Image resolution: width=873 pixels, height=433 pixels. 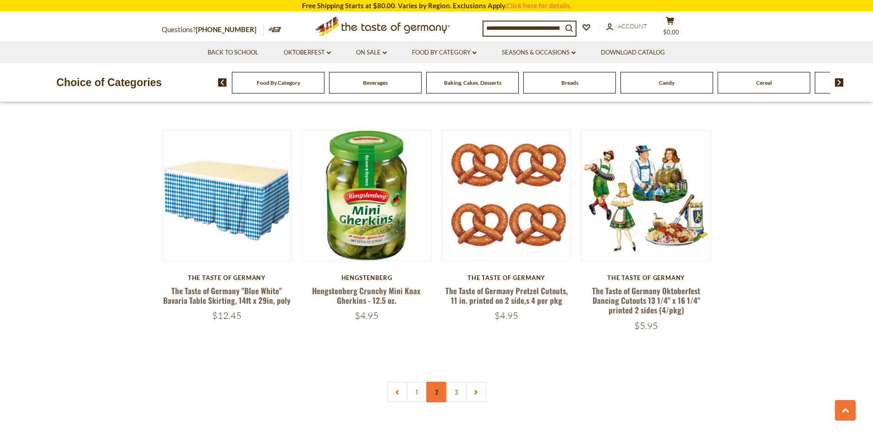 I want to click on span: $5.95, so click(x=646, y=325).